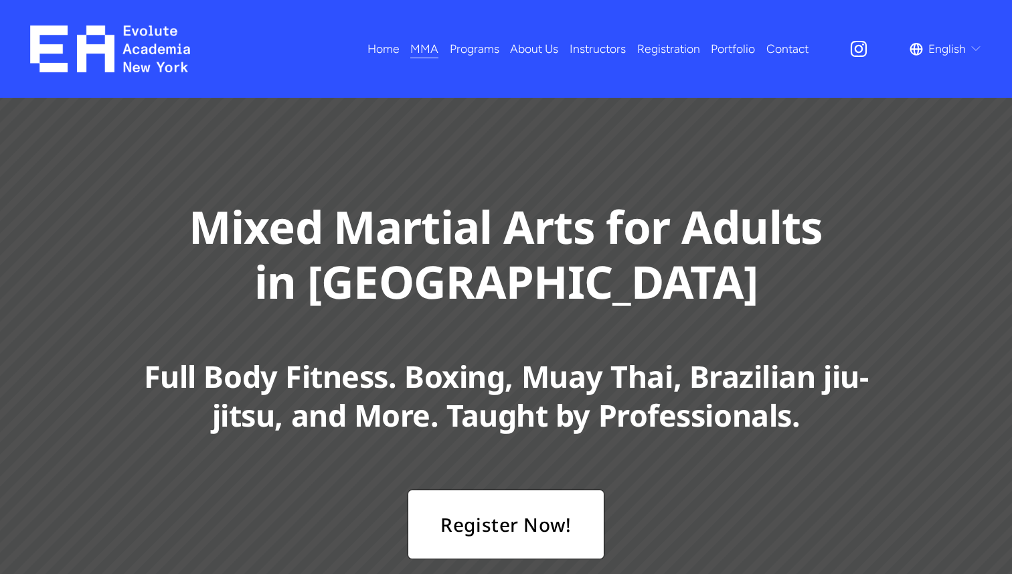  I want to click on strong: Full Body Fitness. Boxing, Muay Thai, Brazilian jiu-jitsu, and More. Taught by Professionals., so click(506, 395).